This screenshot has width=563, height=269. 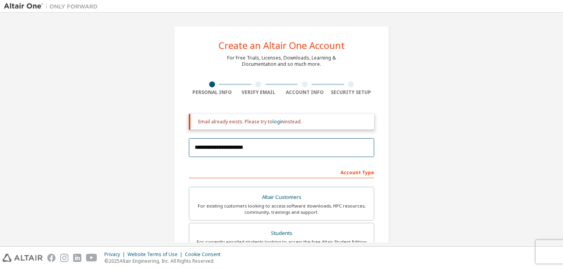 I want to click on img: altair_logo.svg, so click(x=22, y=257).